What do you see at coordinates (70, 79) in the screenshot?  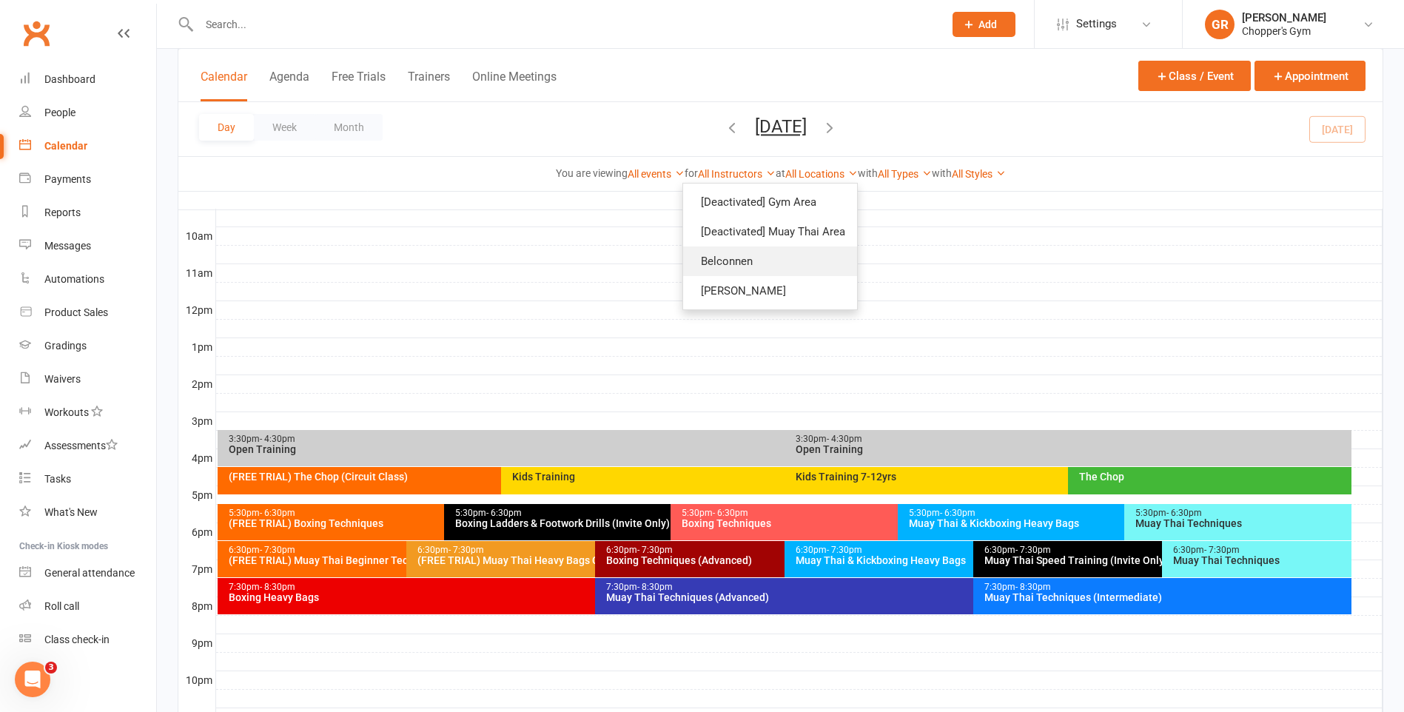 I see `div: Dashboard` at bounding box center [70, 79].